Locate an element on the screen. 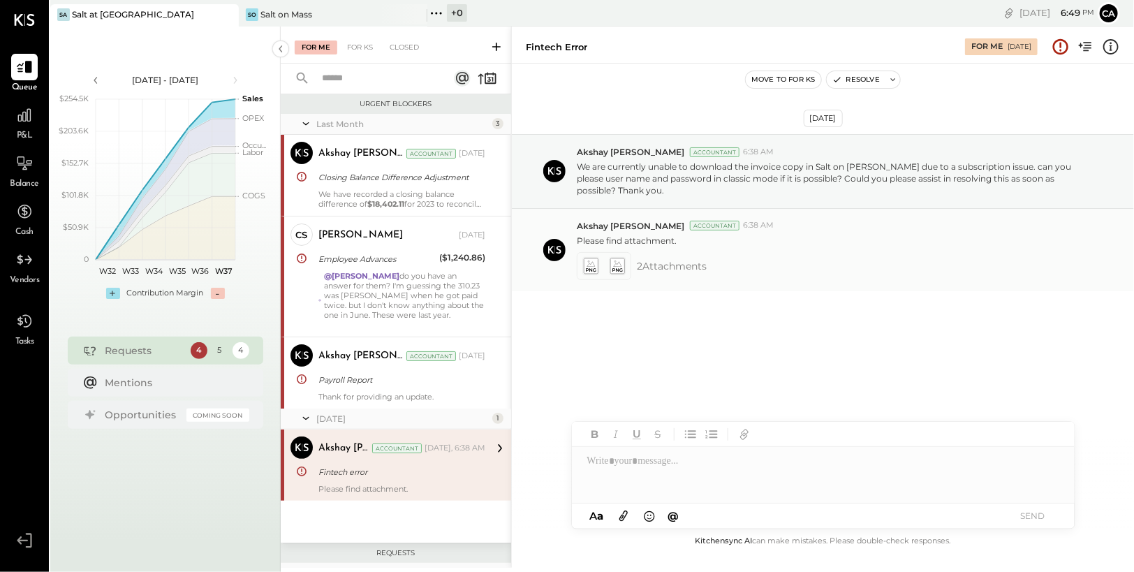 The height and width of the screenshot is (572, 1134). div: Please find attachment. is located at coordinates (401, 489).